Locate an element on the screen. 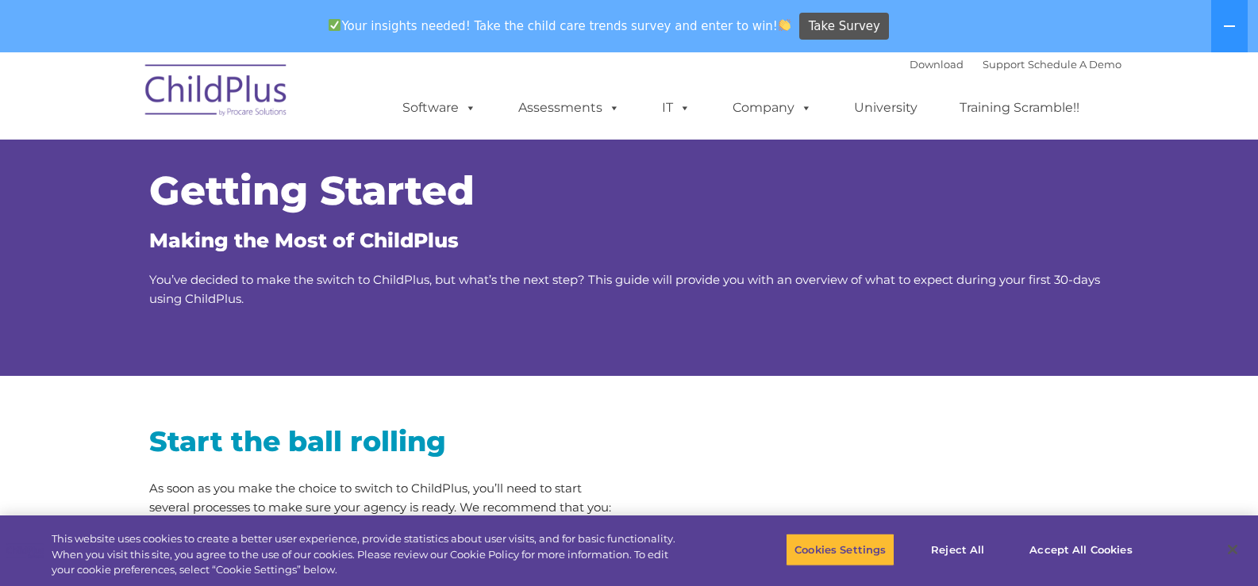 The image size is (1258, 586). a: Training Scramble!! is located at coordinates (1019, 108).